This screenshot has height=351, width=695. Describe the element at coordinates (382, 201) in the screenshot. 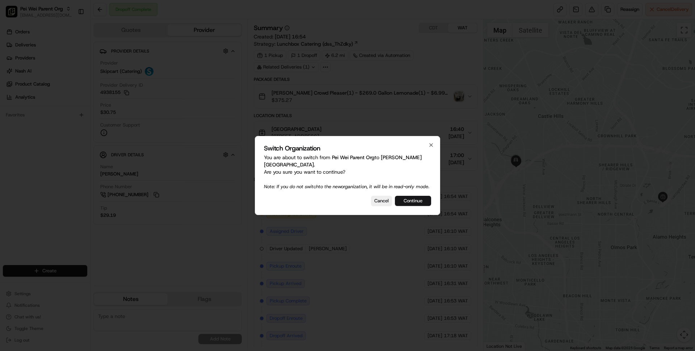

I see `button: Cancel` at that location.